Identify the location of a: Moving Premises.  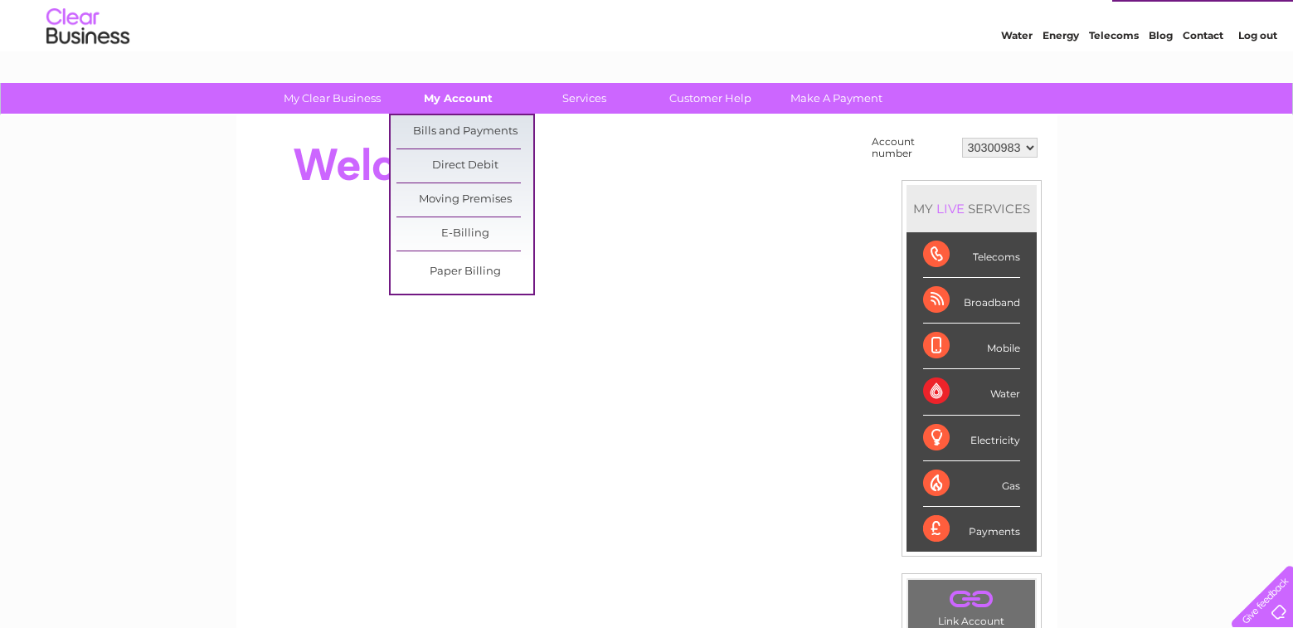
(465, 200).